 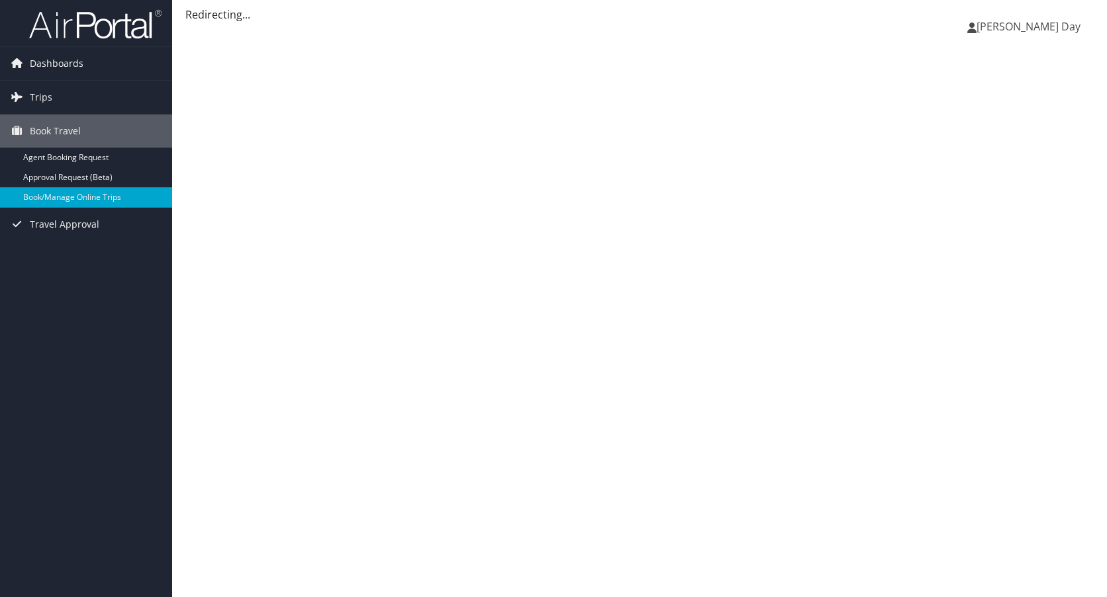 I want to click on span: Travel Approval, so click(x=64, y=224).